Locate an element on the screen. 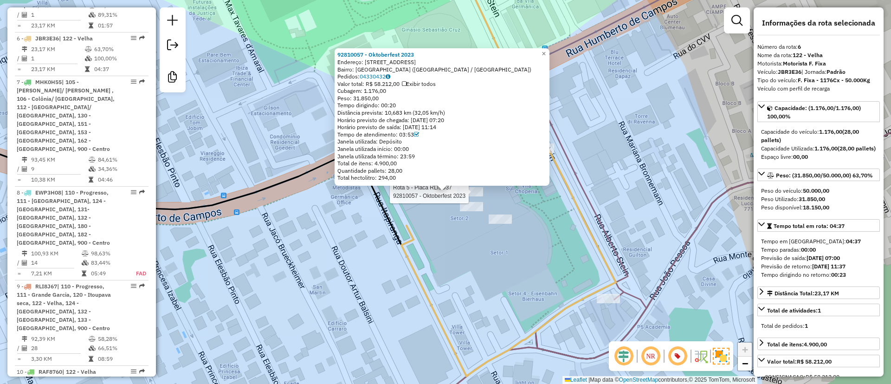 The height and width of the screenshot is (384, 891). td: 05:49 is located at coordinates (109, 273).